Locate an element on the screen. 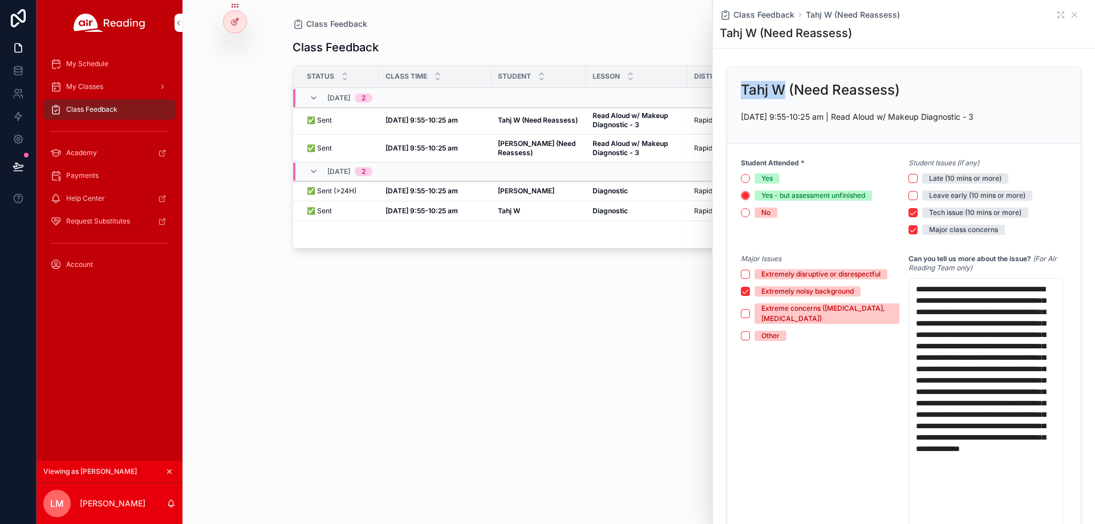 The image size is (1095, 524). strong: Tahj W (Need Reassess) is located at coordinates (538, 120).